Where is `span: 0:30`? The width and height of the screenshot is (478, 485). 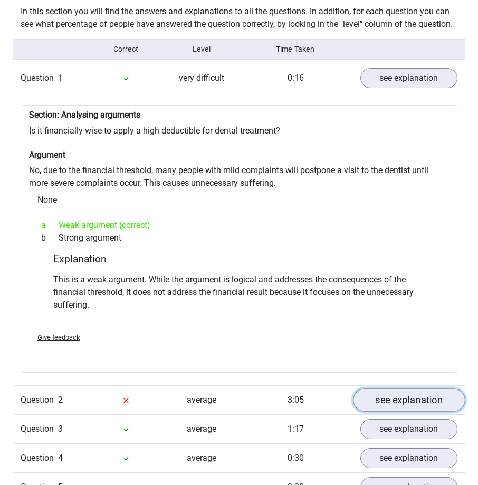 span: 0:30 is located at coordinates (295, 458).